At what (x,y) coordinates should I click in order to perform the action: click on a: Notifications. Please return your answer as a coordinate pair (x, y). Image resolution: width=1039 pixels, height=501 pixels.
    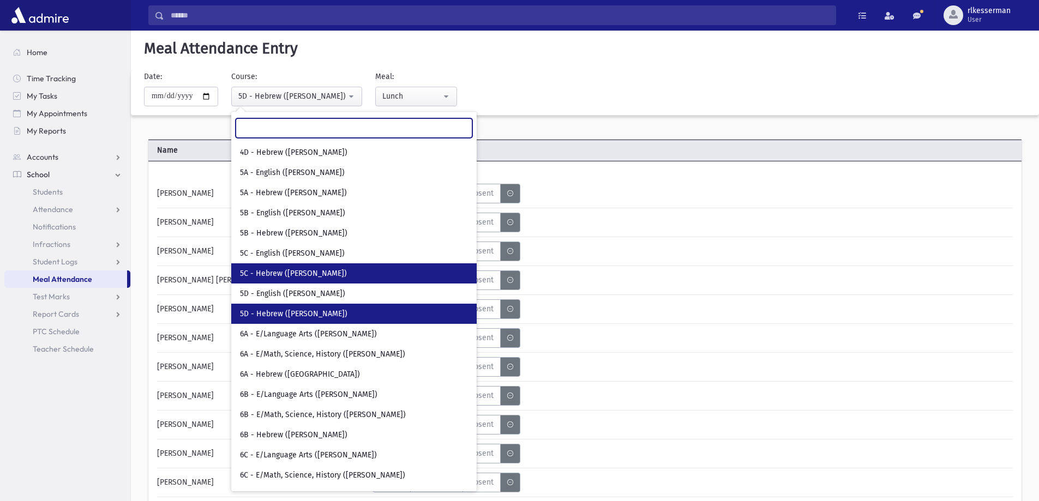
    Looking at the image, I should click on (67, 227).